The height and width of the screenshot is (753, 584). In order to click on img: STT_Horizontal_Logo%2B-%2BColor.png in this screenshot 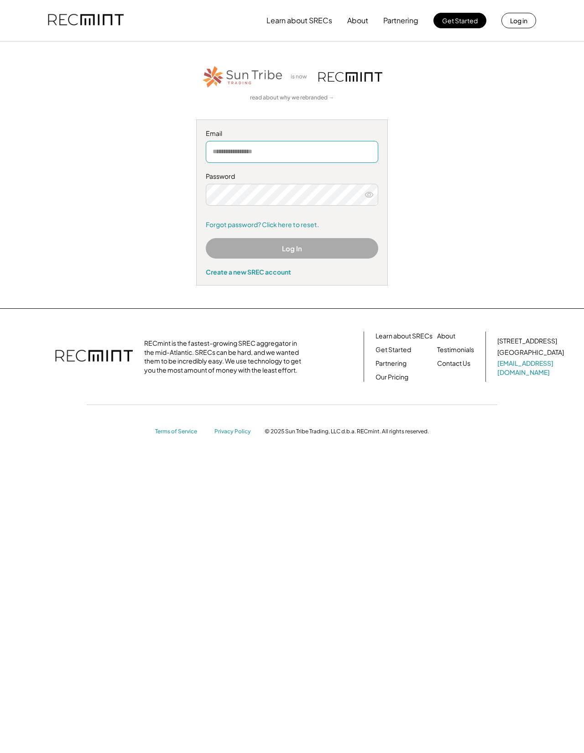, I will do `click(243, 77)`.